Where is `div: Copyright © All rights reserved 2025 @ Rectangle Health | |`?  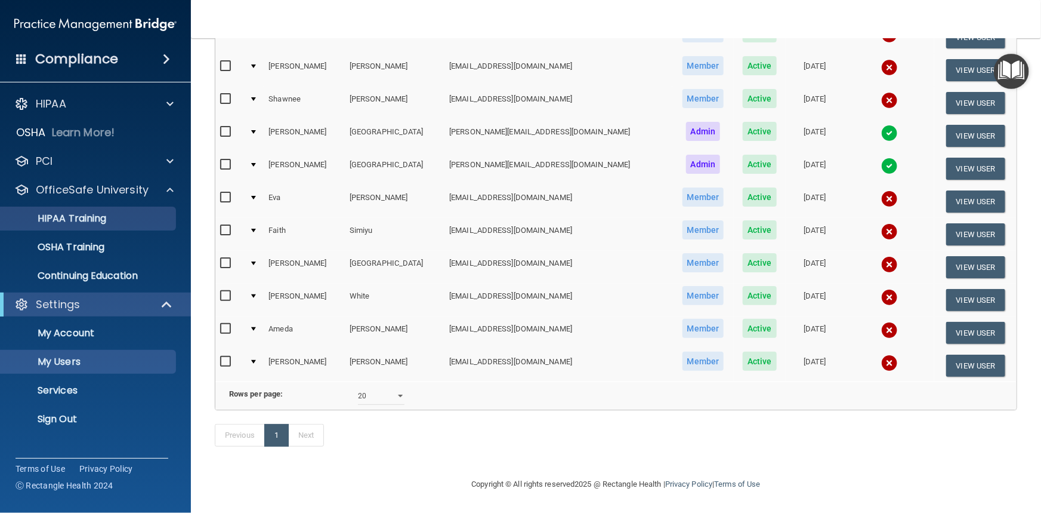 div: Copyright © All rights reserved 2025 @ Rectangle Health | | is located at coordinates (616, 484).